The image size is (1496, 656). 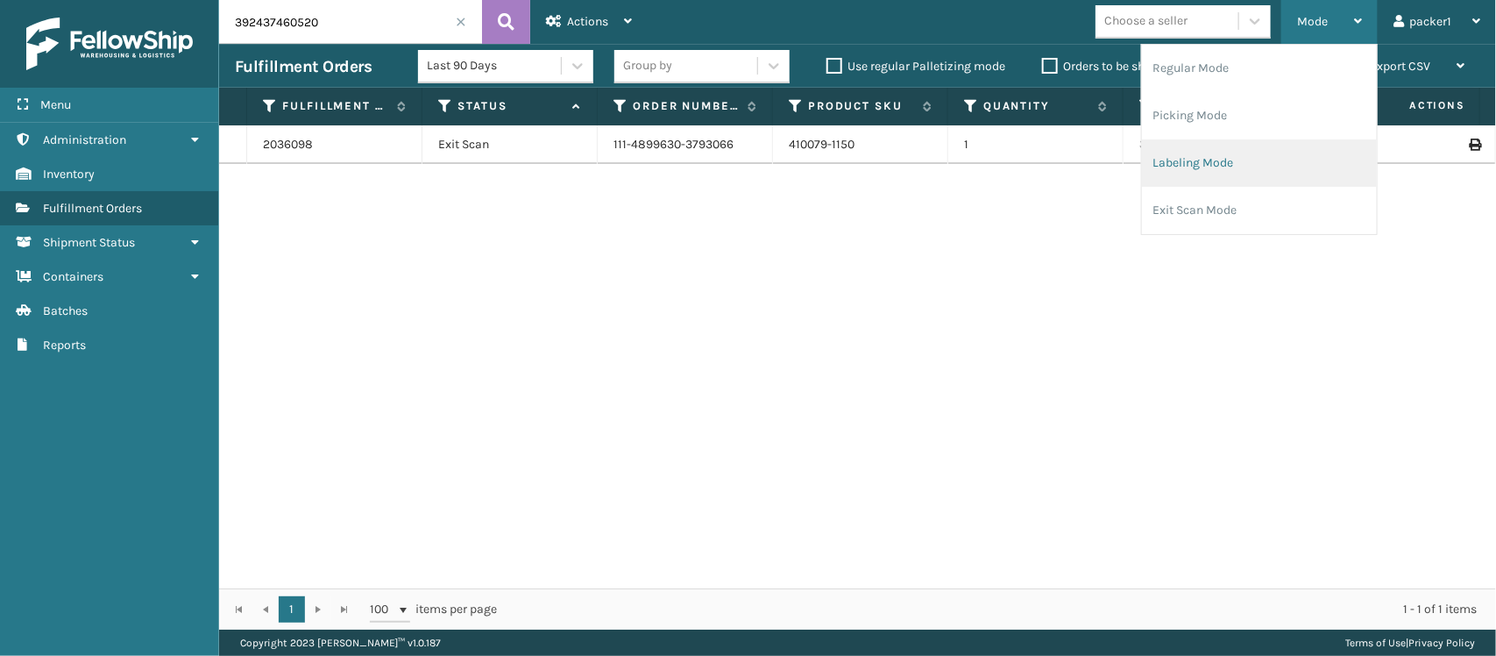 What do you see at coordinates (1146, 21) in the screenshot?
I see `div: Choose a seller` at bounding box center [1146, 21].